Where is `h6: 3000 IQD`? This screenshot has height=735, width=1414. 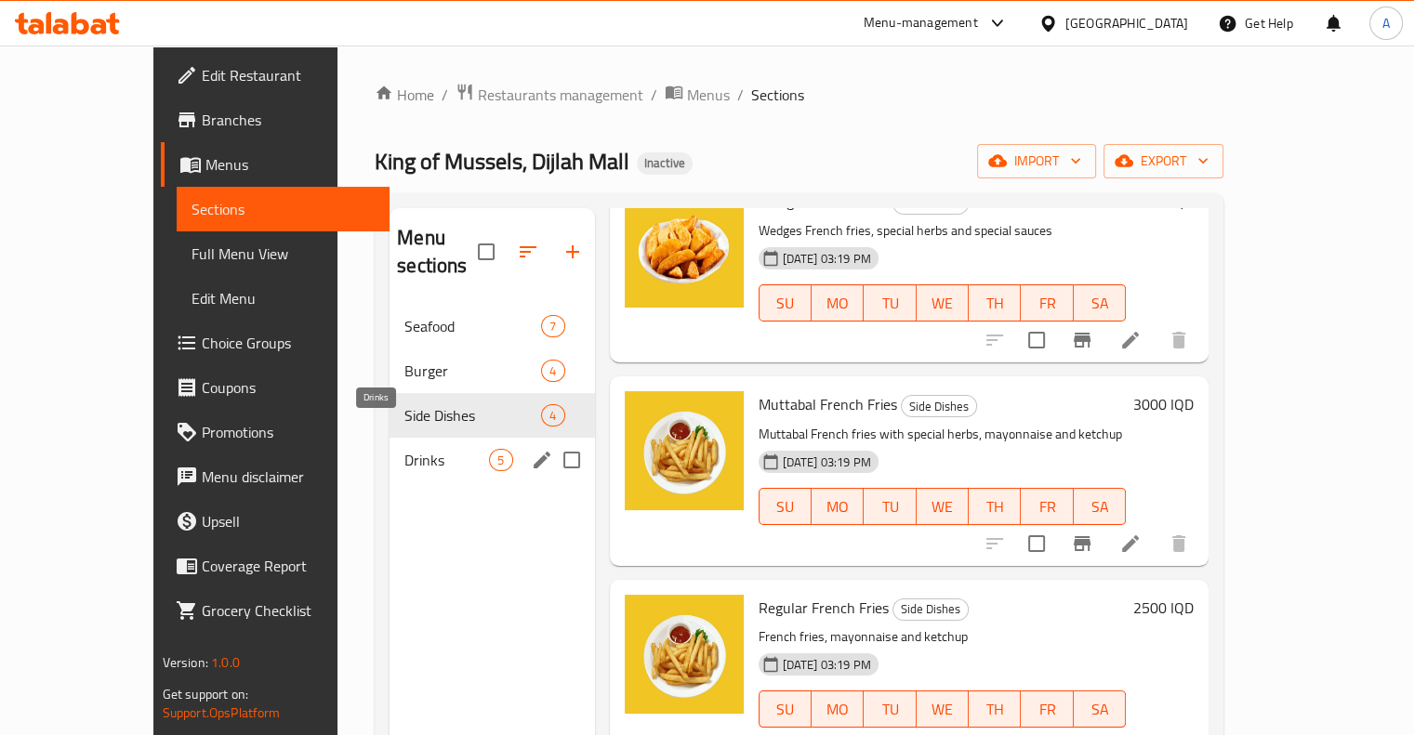 h6: 3000 IQD is located at coordinates (1163, 404).